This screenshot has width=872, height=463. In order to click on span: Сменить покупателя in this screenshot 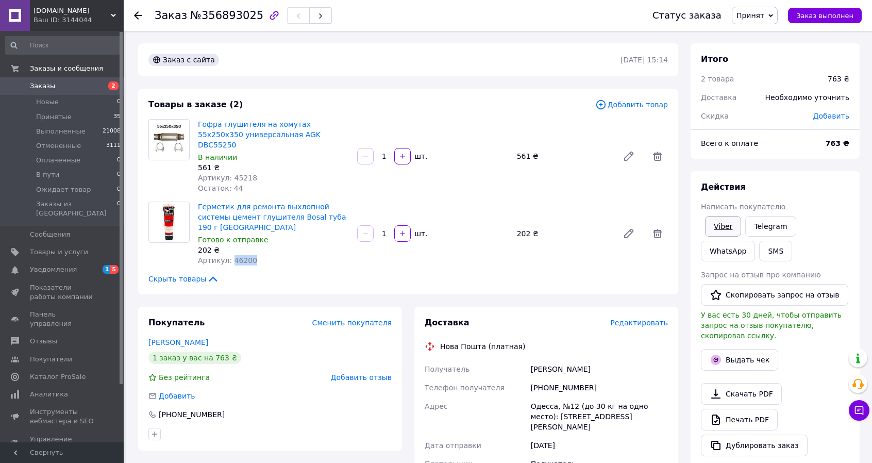, I will do `click(352, 323)`.